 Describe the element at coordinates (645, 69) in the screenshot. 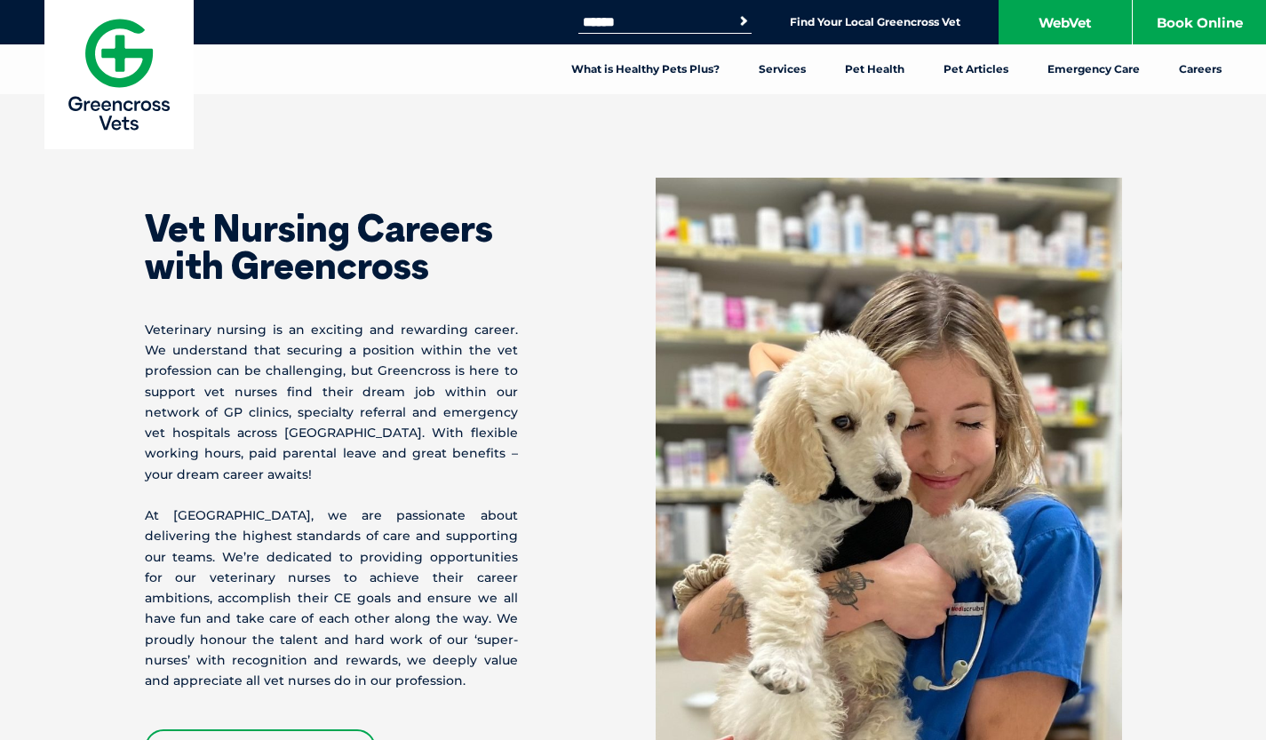

I see `a: What is Healthy Pets Plus?` at that location.